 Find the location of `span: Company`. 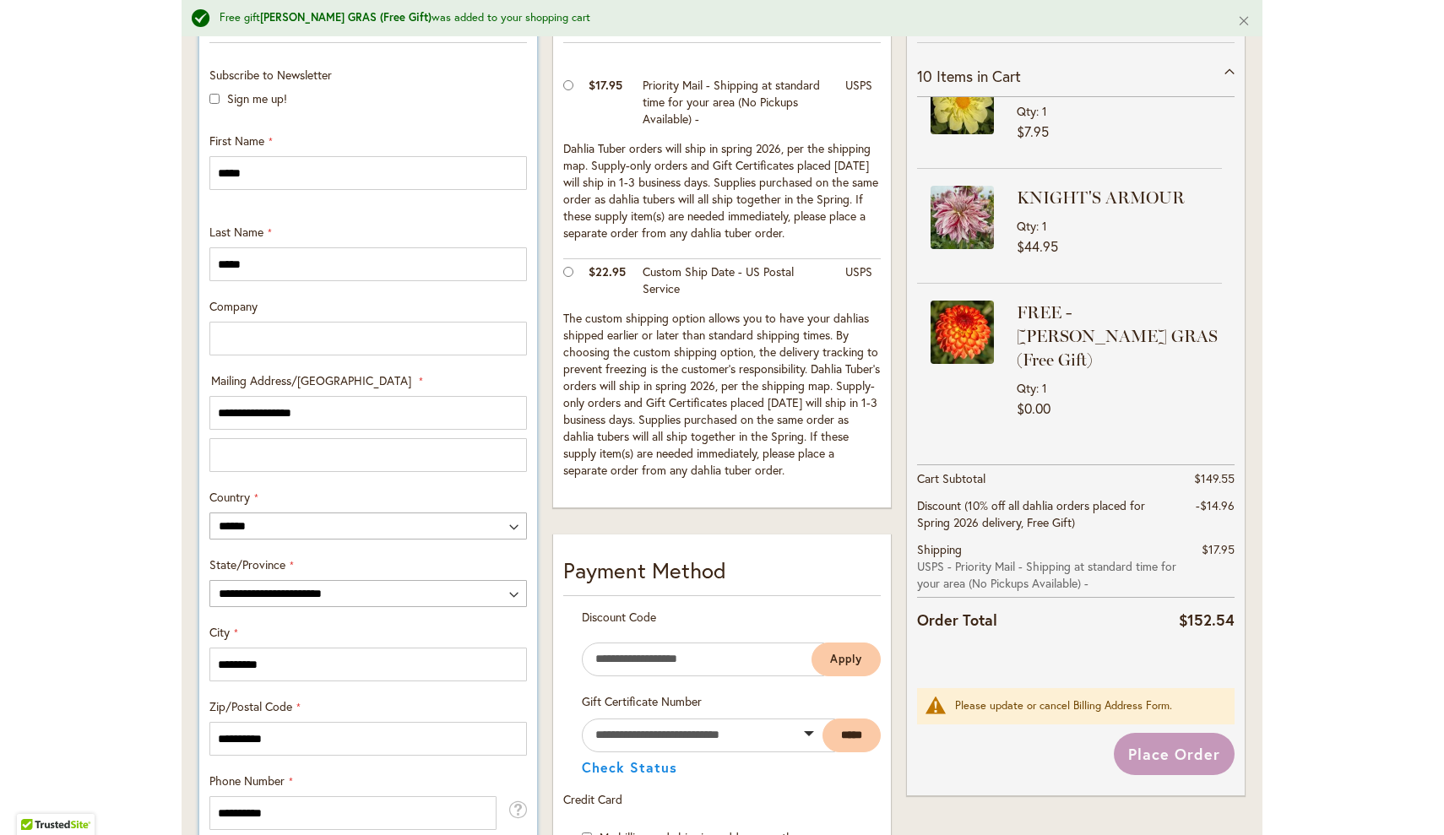

span: Company is located at coordinates (233, 306).